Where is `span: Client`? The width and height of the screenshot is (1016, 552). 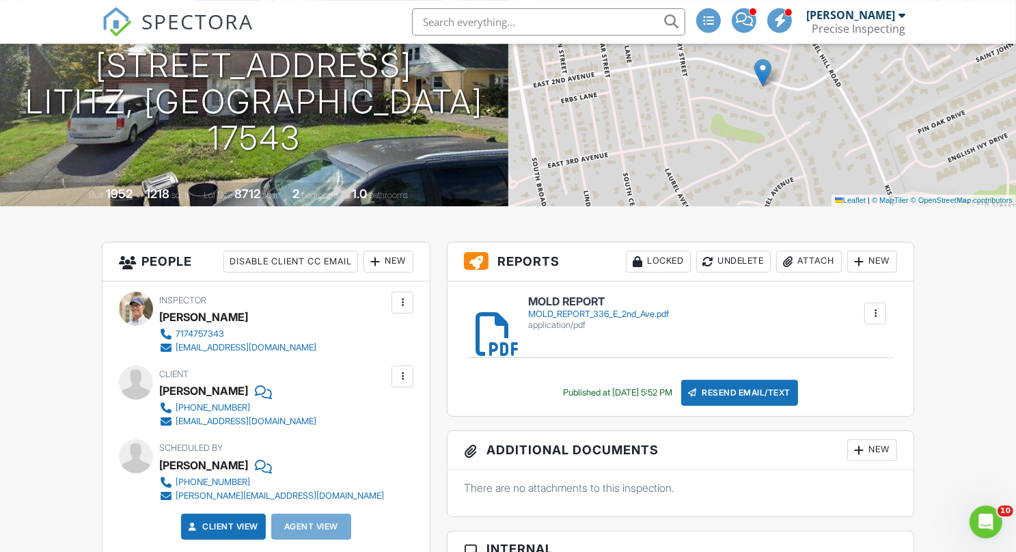
span: Client is located at coordinates (174, 374).